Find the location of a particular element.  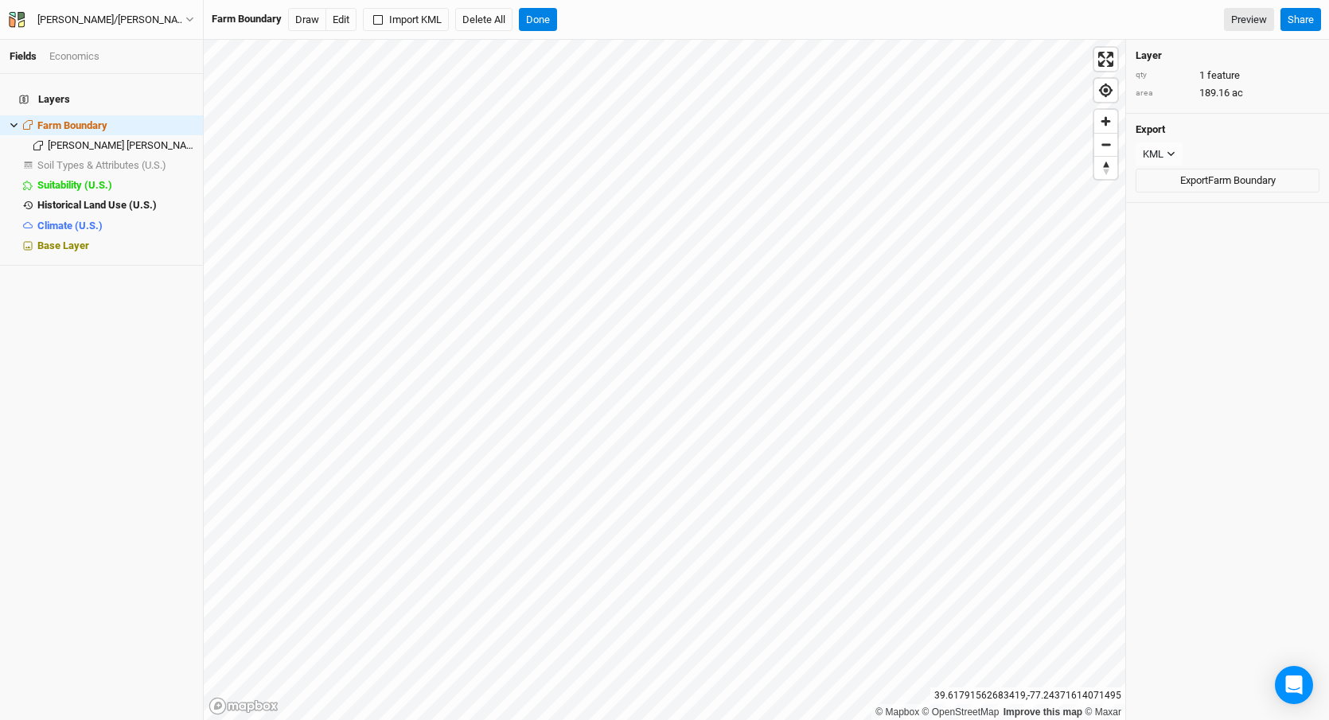

div: Jon/Reifsnider Farm is located at coordinates (111, 20).